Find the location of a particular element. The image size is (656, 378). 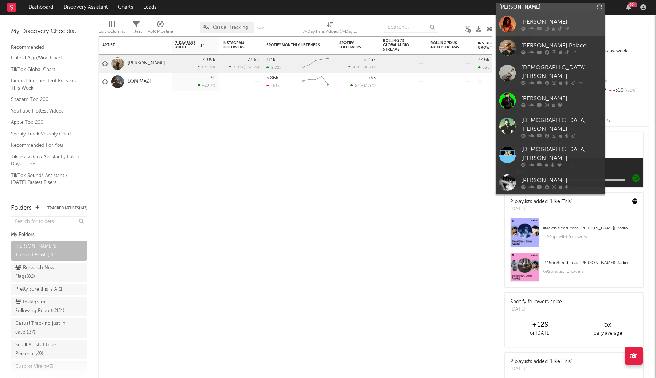

div: 9.43k is located at coordinates (369, 60).